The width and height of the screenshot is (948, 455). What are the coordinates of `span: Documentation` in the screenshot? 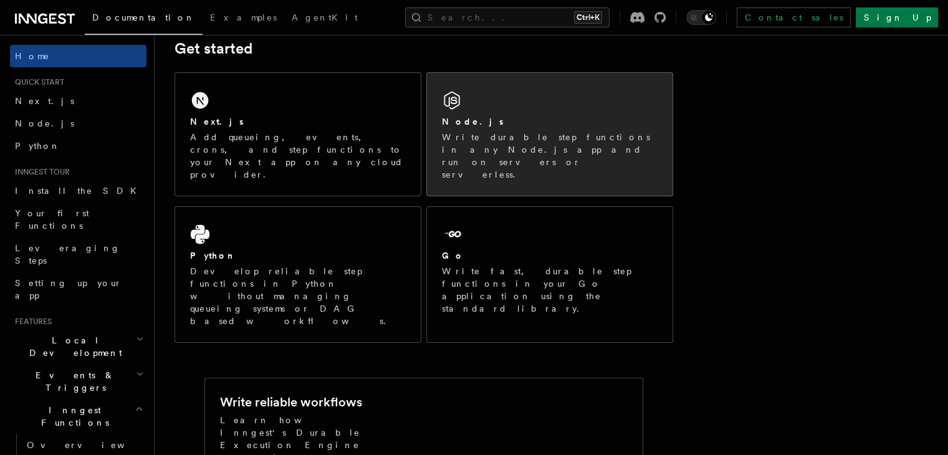 It's located at (143, 17).